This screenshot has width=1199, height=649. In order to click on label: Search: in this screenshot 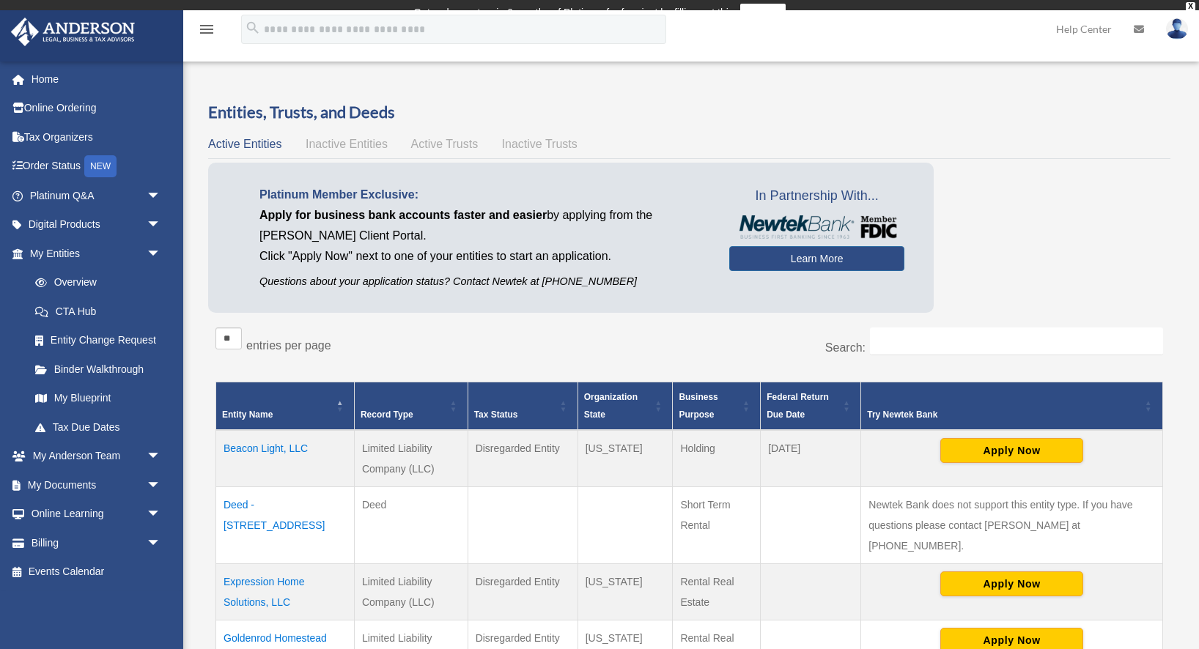, I will do `click(845, 347)`.